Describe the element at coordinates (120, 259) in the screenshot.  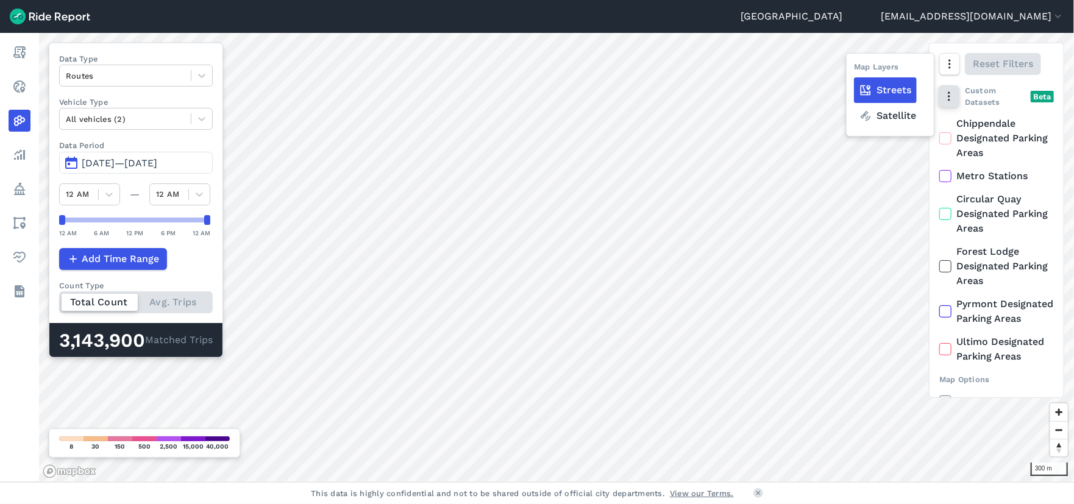
I see `span: Add Time Range` at that location.